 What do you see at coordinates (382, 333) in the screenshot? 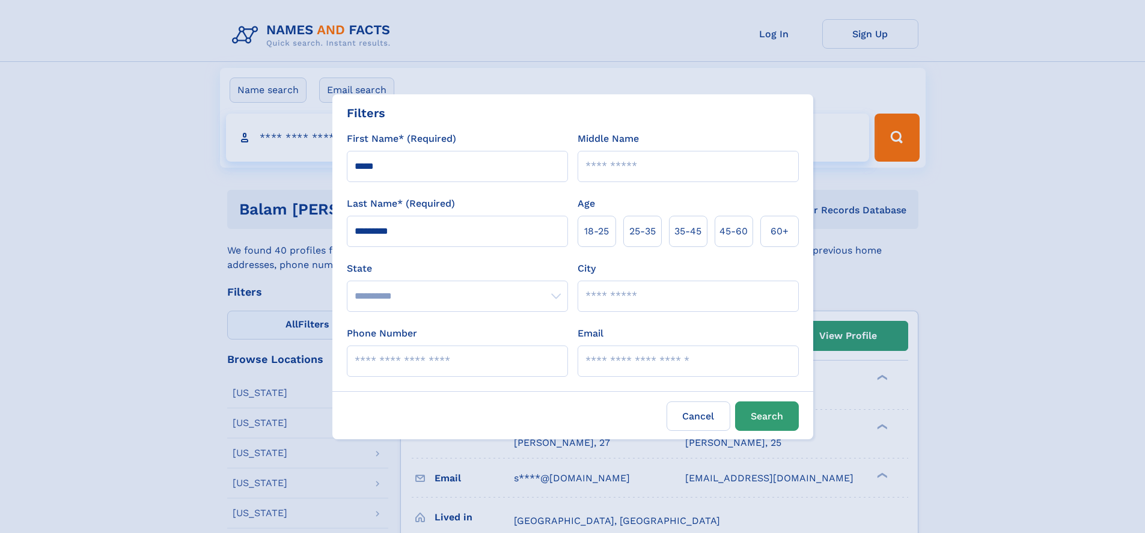
I see `label: Phone Number` at bounding box center [382, 333].